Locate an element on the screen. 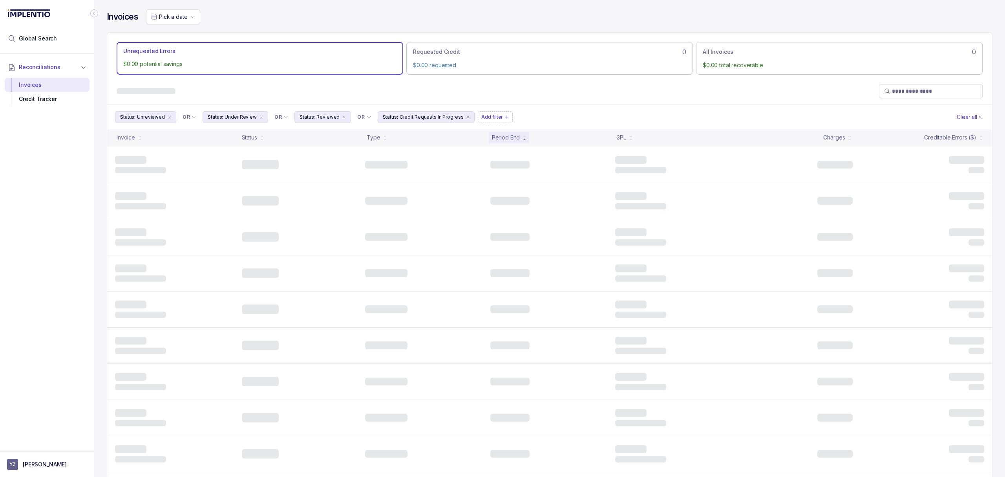 The height and width of the screenshot is (477, 1005). button: Clear Filters is located at coordinates (970, 117).